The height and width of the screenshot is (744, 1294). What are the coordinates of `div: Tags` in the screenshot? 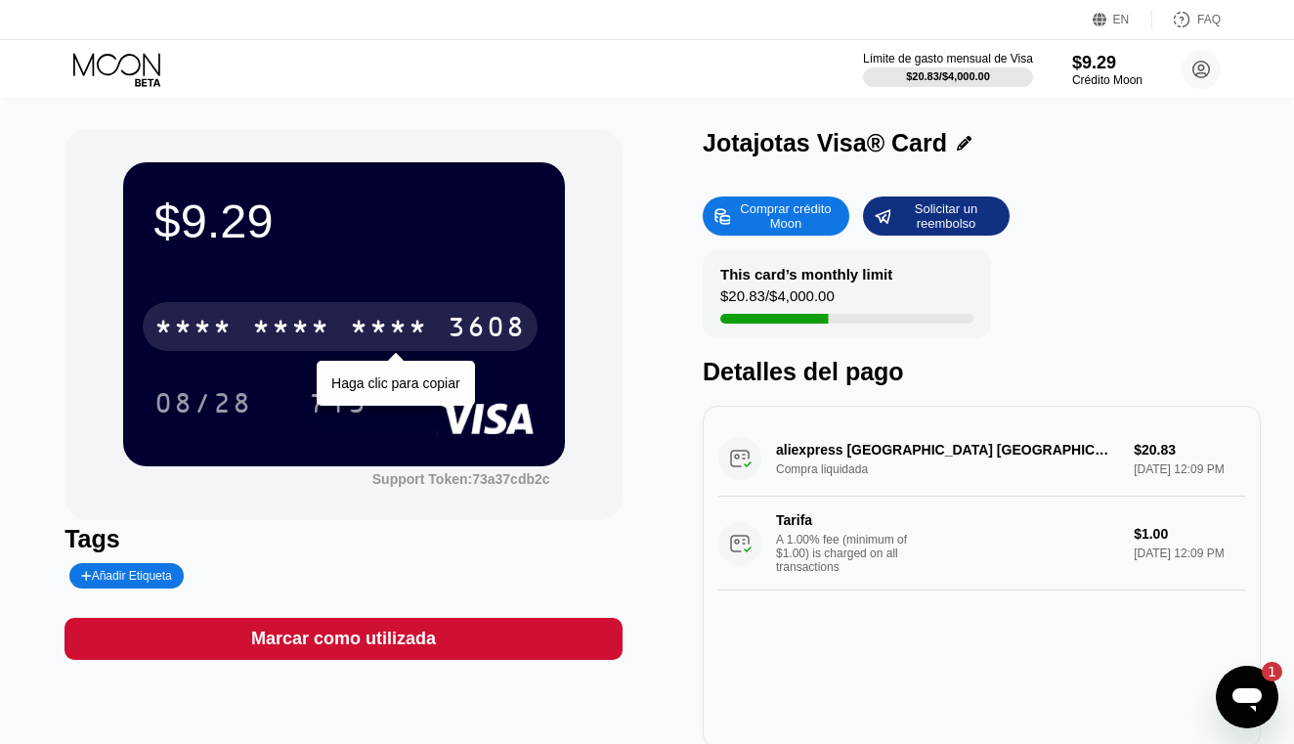 It's located at (343, 538).